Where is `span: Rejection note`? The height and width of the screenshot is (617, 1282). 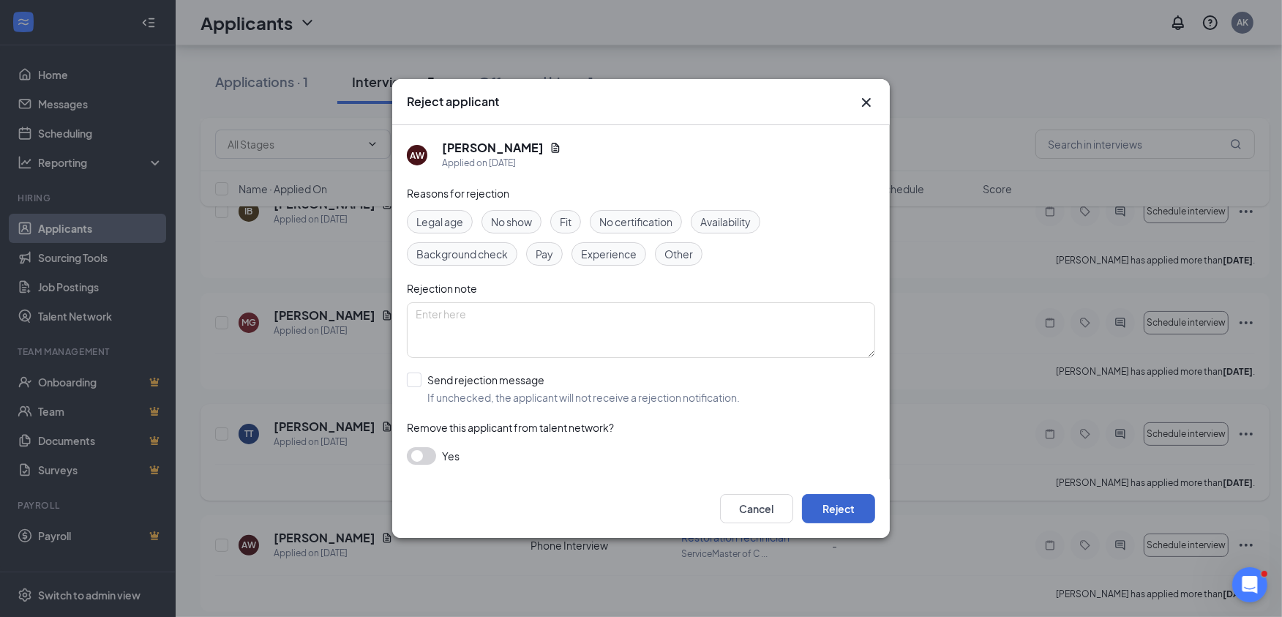
span: Rejection note is located at coordinates (442, 288).